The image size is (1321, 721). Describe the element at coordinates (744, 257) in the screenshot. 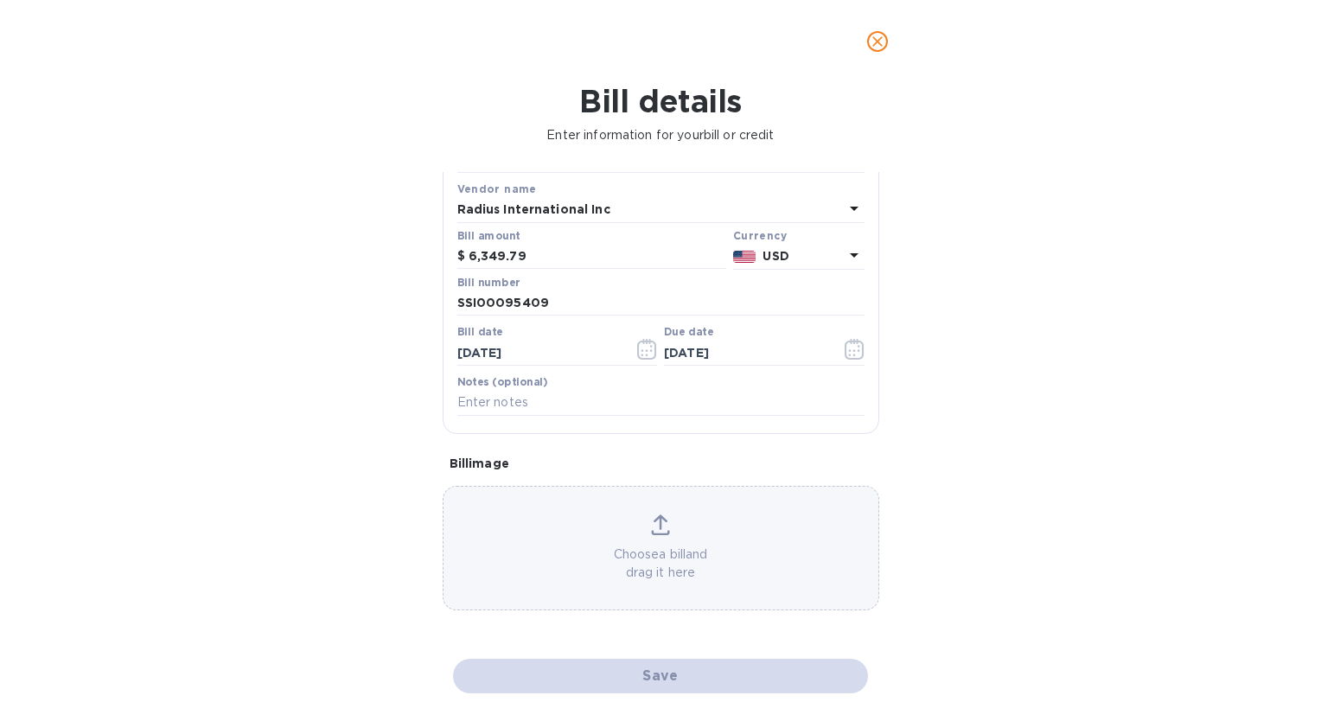

I see `img: USD` at that location.